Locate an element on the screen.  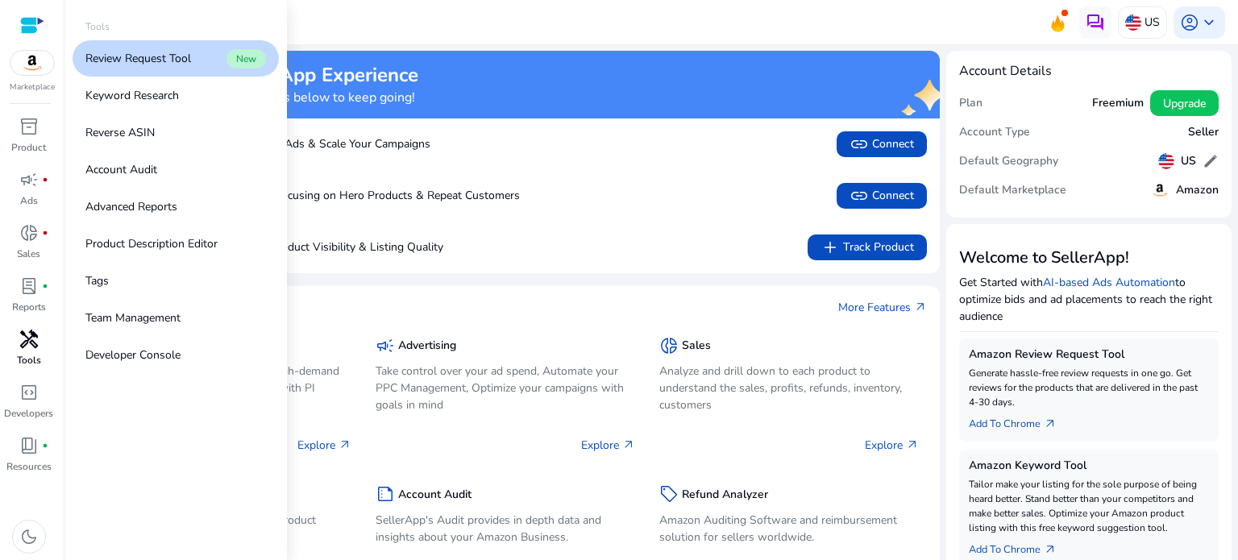
span: book_4 is located at coordinates (29, 446).